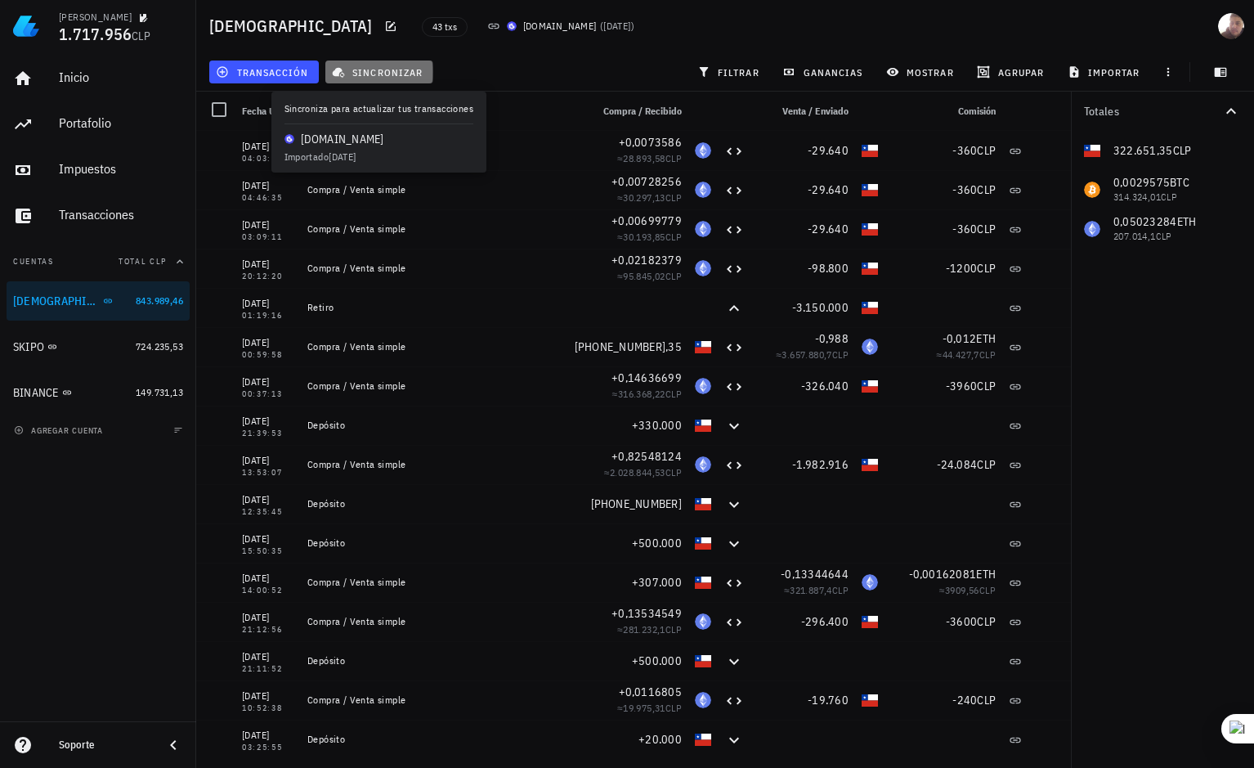  What do you see at coordinates (379, 72) in the screenshot?
I see `button: sincronizar` at bounding box center [379, 72].